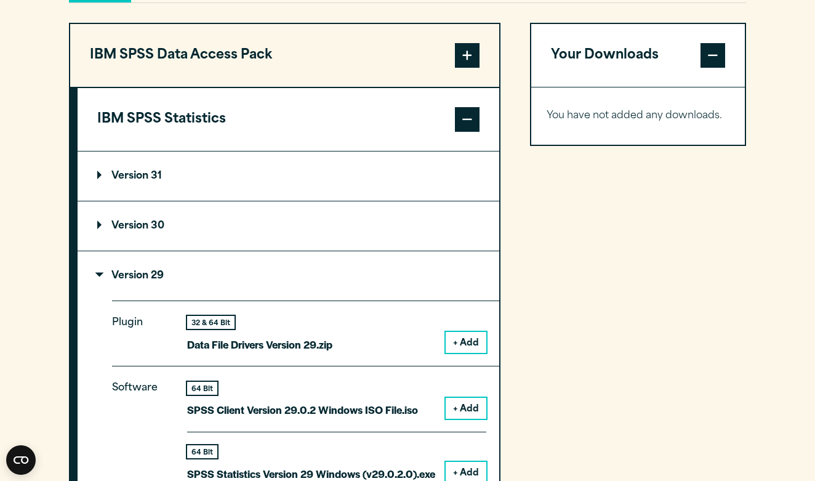 This screenshot has width=815, height=481. What do you see at coordinates (260, 344) in the screenshot?
I see `p: Data File Drivers Version 29.zip` at bounding box center [260, 344].